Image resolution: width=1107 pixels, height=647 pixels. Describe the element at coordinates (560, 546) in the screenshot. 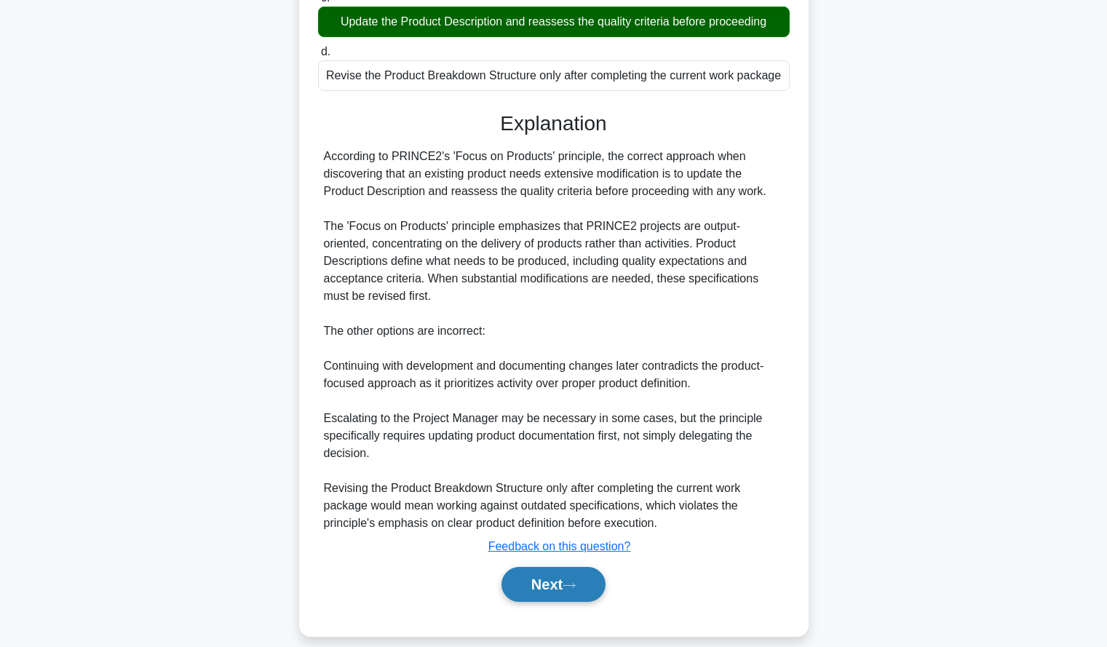

I see `a: Feedback on this question?` at that location.